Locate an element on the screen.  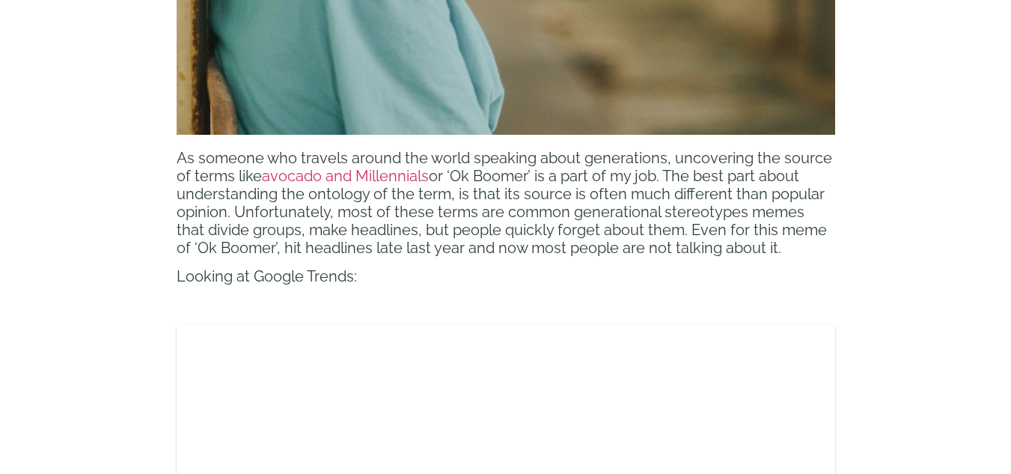
a: avocado and Millennials is located at coordinates (345, 176).